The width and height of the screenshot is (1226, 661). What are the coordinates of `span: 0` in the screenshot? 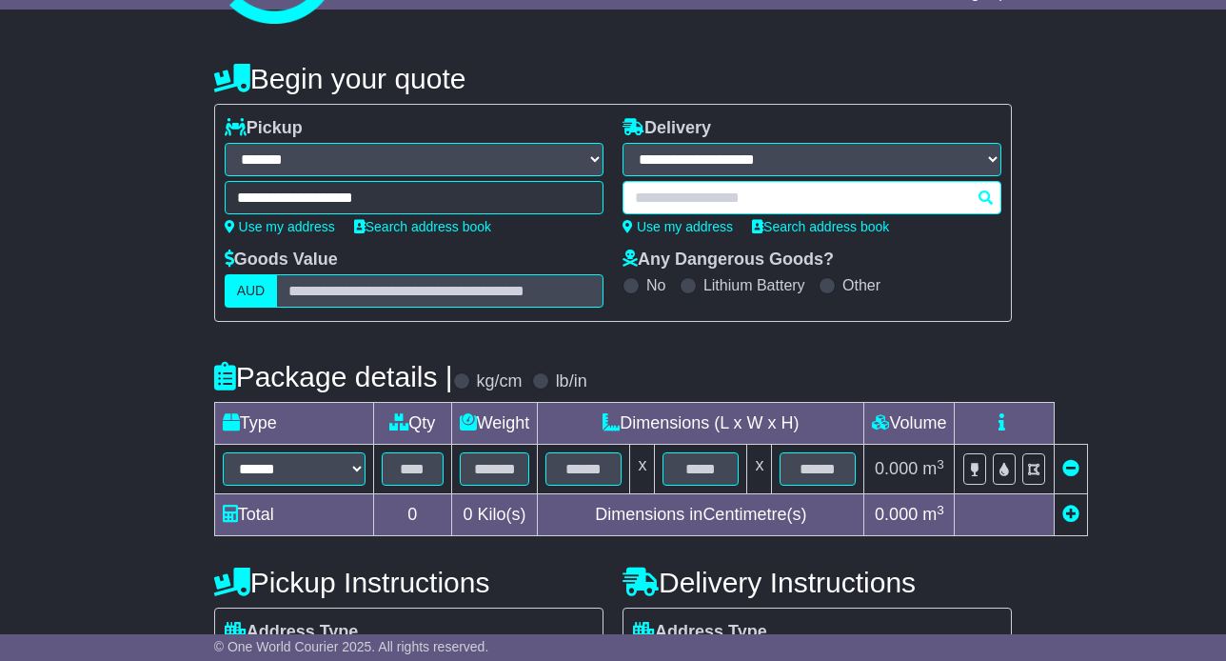 It's located at (468, 514).